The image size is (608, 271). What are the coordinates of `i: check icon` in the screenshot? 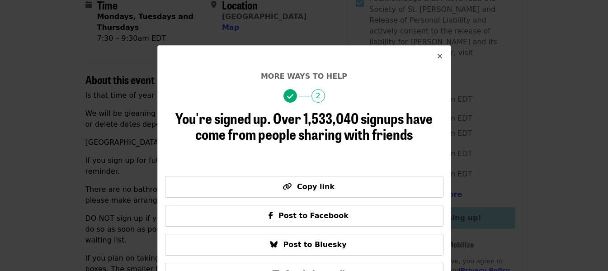 It's located at (290, 96).